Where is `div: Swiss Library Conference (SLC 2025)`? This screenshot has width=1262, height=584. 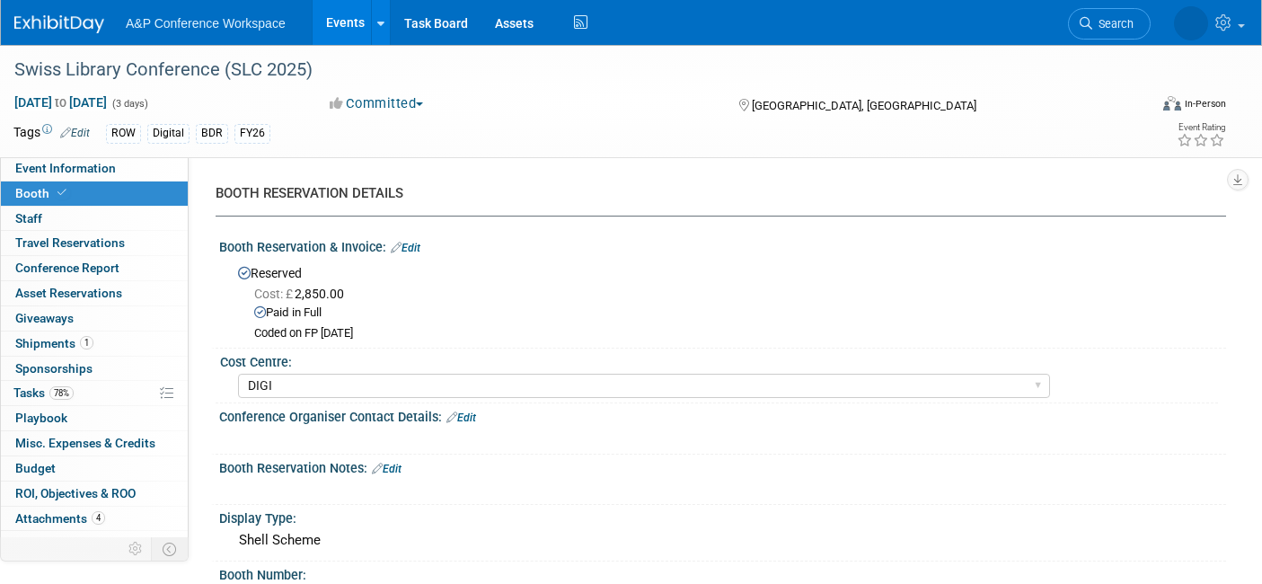 div: Swiss Library Conference (SLC 2025) is located at coordinates (565, 70).